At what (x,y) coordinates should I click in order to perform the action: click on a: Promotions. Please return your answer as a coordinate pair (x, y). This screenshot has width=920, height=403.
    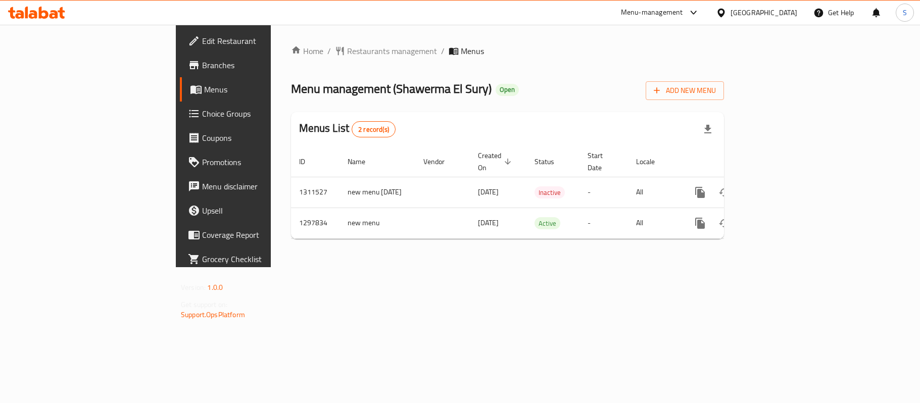
    Looking at the image, I should click on (255, 162).